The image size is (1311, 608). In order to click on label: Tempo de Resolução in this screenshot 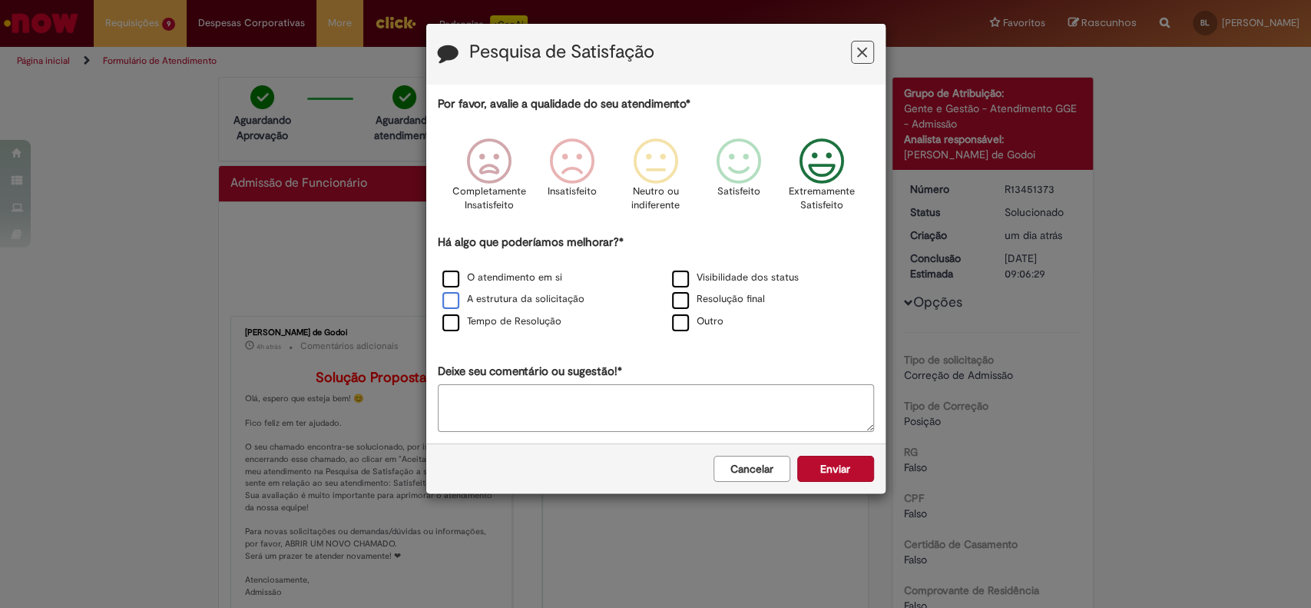, I will do `click(502, 321)`.